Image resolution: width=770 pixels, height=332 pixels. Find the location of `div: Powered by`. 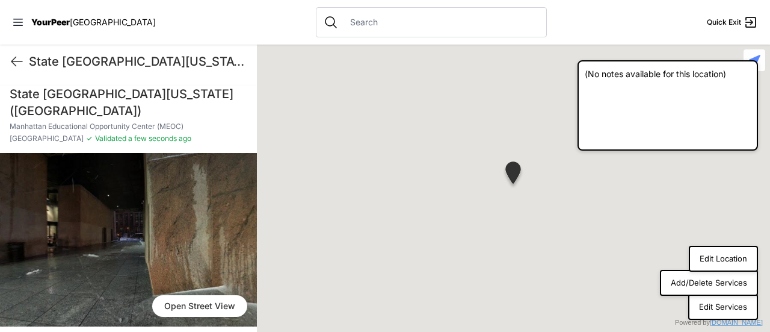

div: Powered by is located at coordinates (719, 322).